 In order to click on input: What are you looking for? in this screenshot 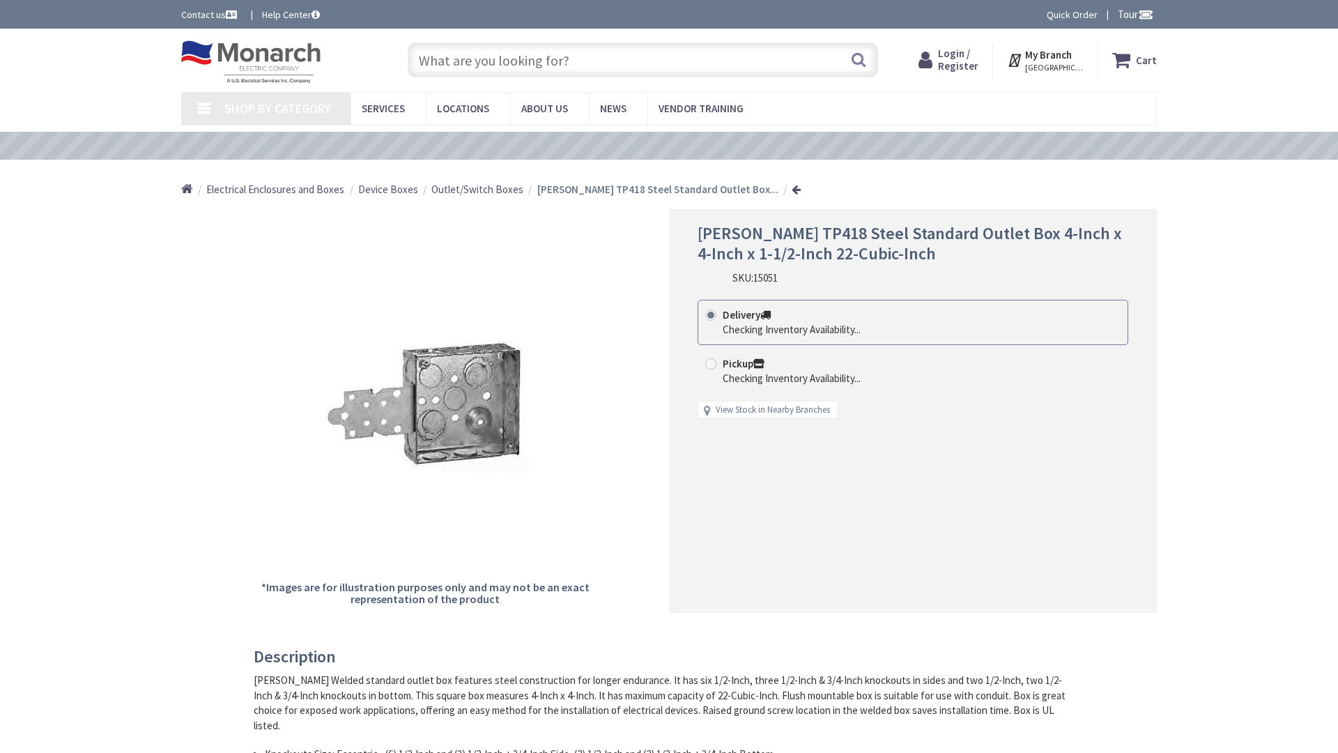, I will do `click(642, 60)`.